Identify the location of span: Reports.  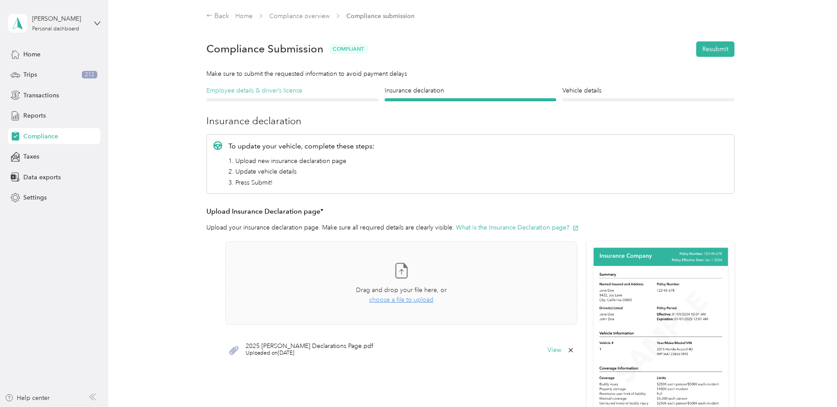
(34, 115).